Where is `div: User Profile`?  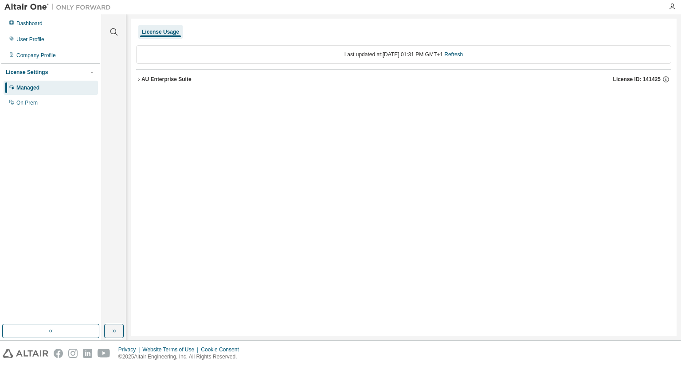 div: User Profile is located at coordinates (30, 39).